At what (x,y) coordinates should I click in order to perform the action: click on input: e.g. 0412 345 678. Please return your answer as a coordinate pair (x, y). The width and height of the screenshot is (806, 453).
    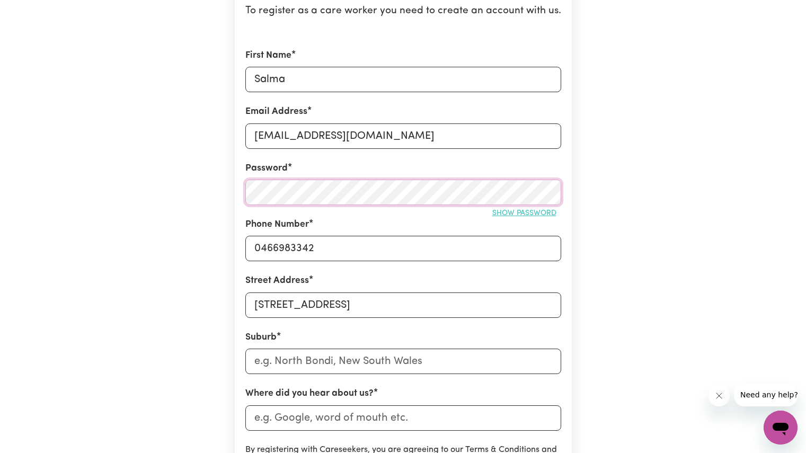
    Looking at the image, I should click on (404, 249).